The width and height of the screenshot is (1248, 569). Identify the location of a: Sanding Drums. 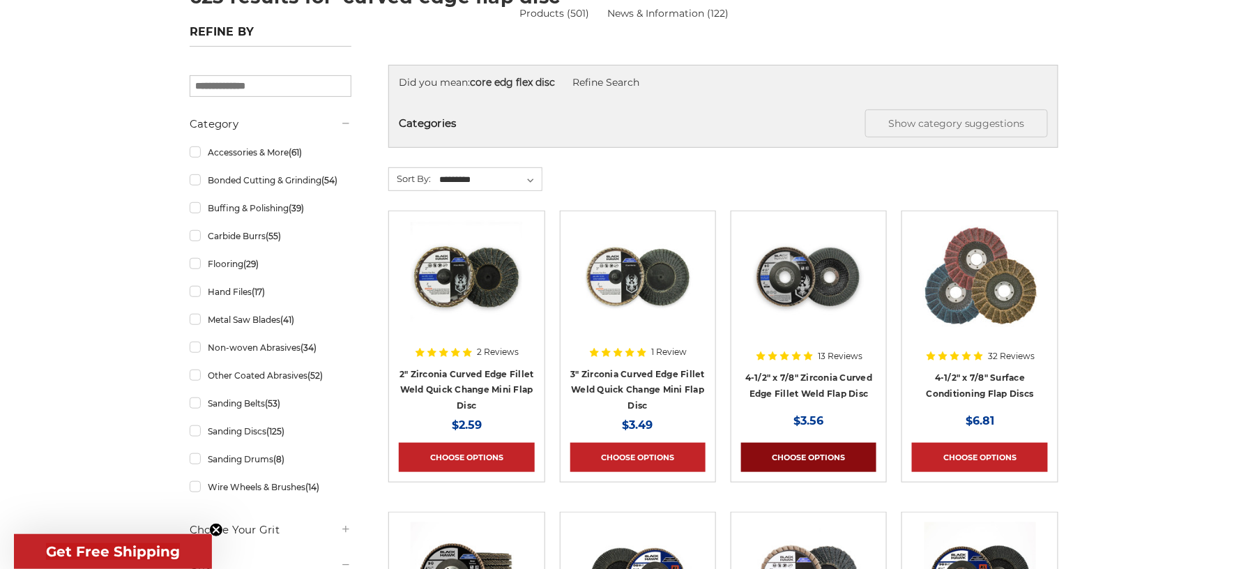
(271, 459).